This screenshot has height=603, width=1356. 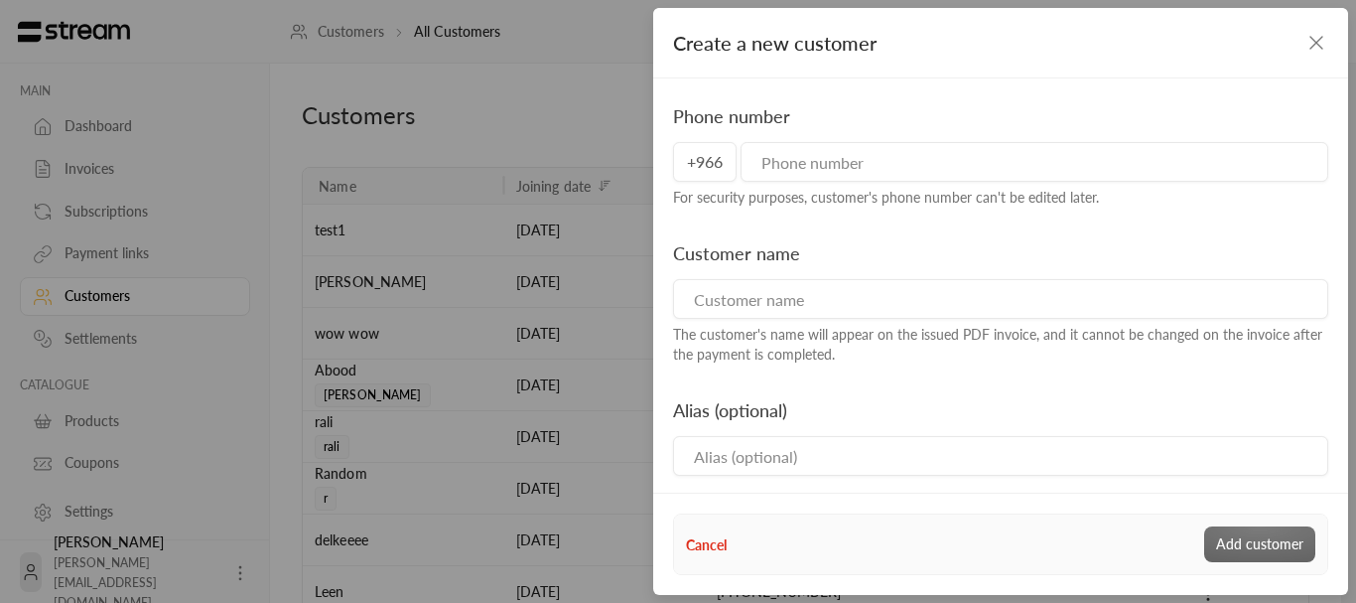 What do you see at coordinates (705, 162) in the screenshot?
I see `span: +966` at bounding box center [705, 162].